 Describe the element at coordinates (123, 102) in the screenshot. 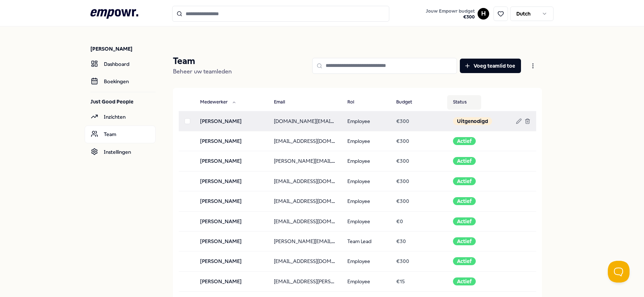

I see `p: Just Good People` at that location.